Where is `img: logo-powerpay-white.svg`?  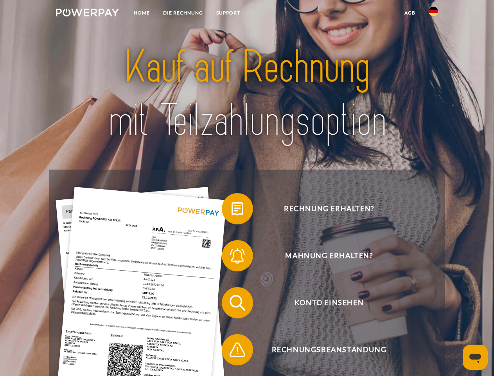 img: logo-powerpay-white.svg is located at coordinates (87, 13).